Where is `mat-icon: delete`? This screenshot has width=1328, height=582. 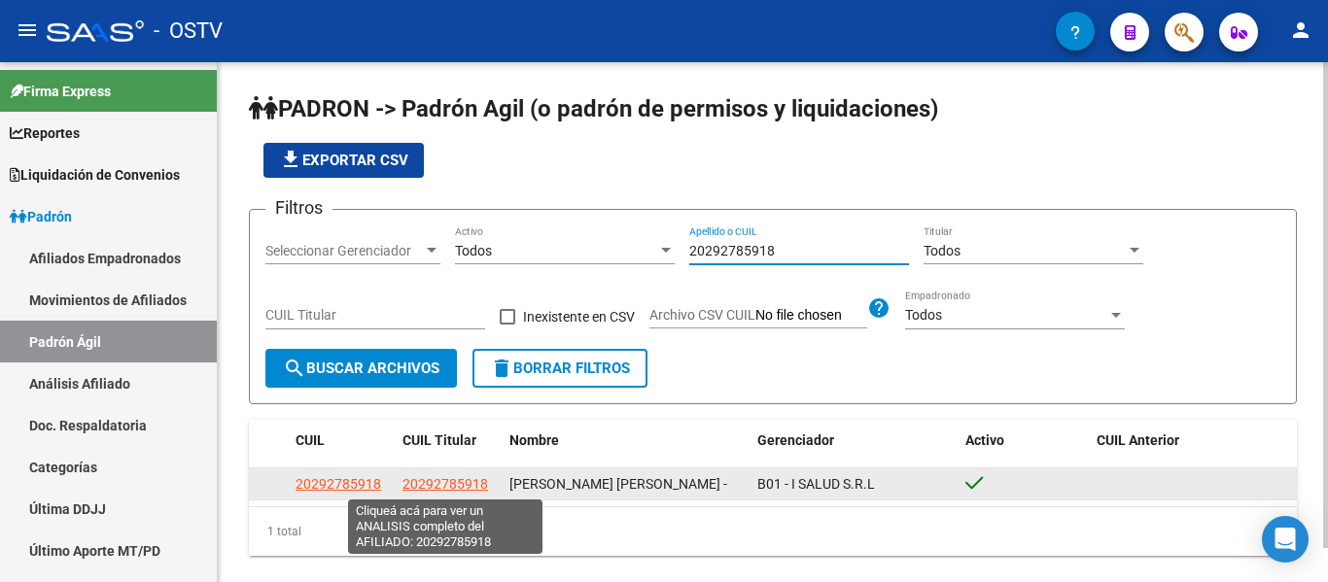
mat-icon: delete is located at coordinates (502, 368).